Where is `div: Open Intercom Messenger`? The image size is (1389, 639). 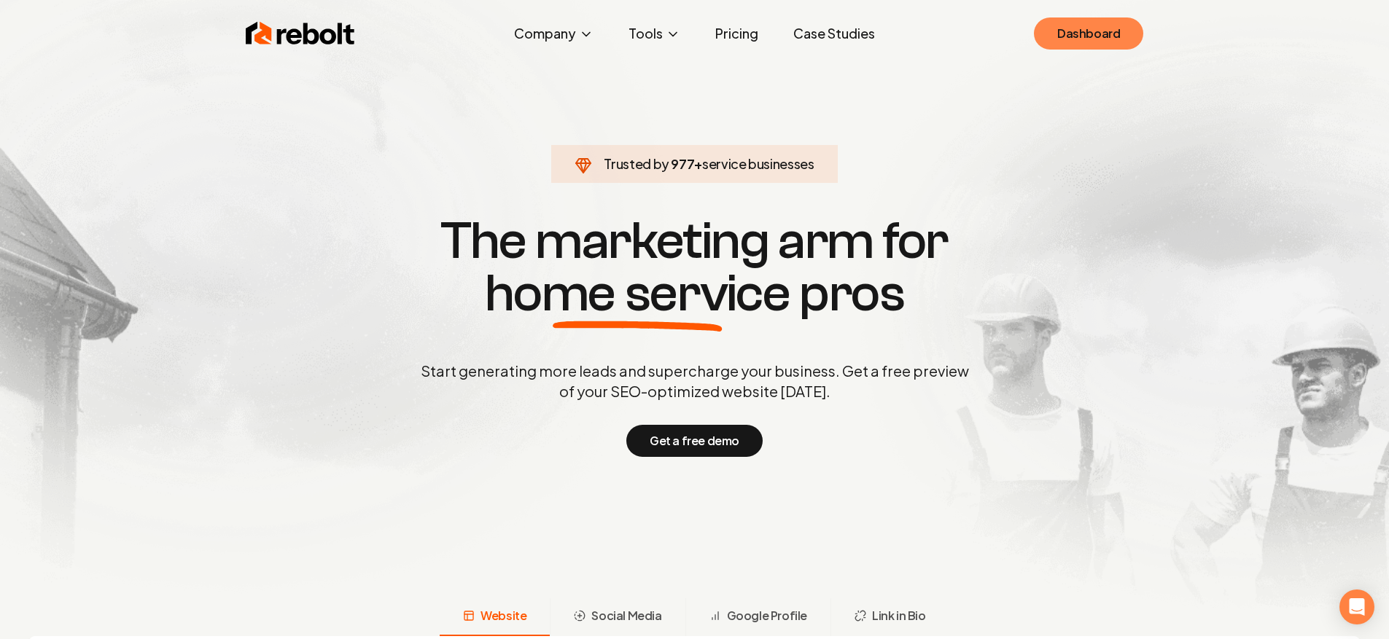 div: Open Intercom Messenger is located at coordinates (1357, 607).